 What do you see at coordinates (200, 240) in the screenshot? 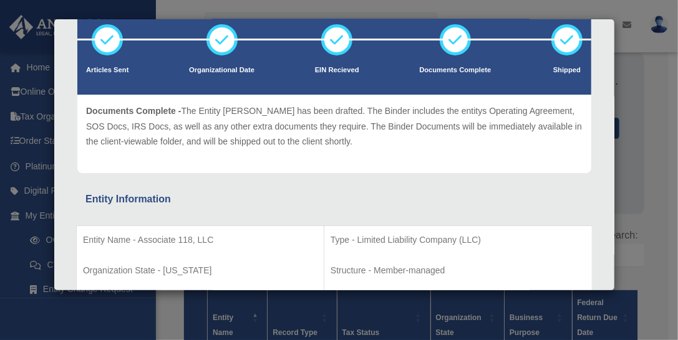
I see `p: Entity Name - Associate 118, LLC` at bounding box center [200, 240].